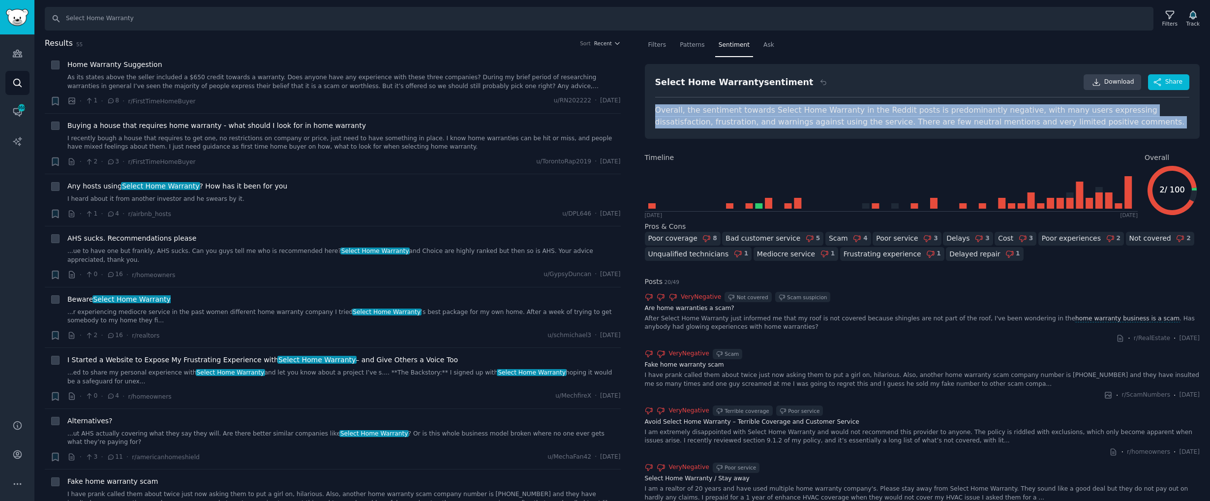  What do you see at coordinates (113, 396) in the screenshot?
I see `span: 4` at bounding box center [113, 396].